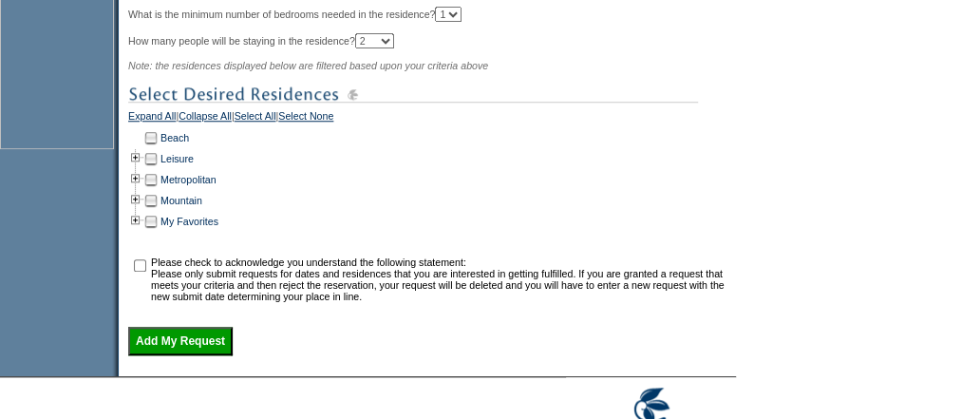 This screenshot has height=419, width=961. What do you see at coordinates (181, 200) in the screenshot?
I see `a: Mountain` at bounding box center [181, 200].